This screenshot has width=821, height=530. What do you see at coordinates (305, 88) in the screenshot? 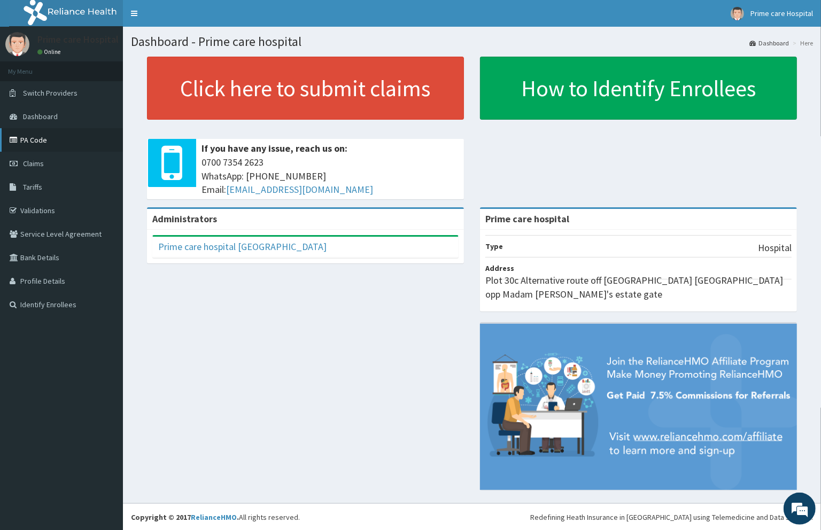
I see `a: Click here to submit claims` at bounding box center [305, 88].